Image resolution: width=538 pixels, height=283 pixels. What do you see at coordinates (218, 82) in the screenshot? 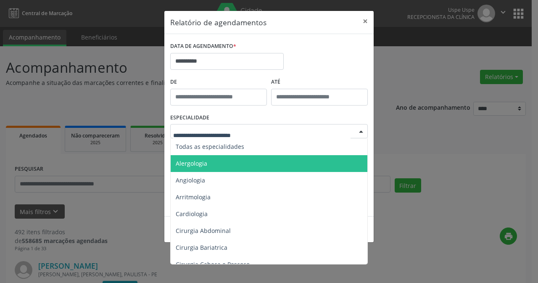
I see `label: De` at bounding box center [218, 82].